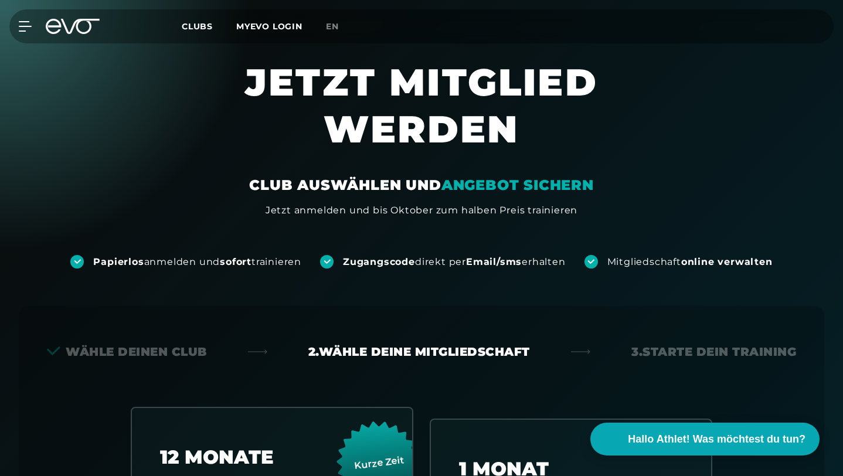 The width and height of the screenshot is (843, 476). I want to click on a: Clubs, so click(209, 26).